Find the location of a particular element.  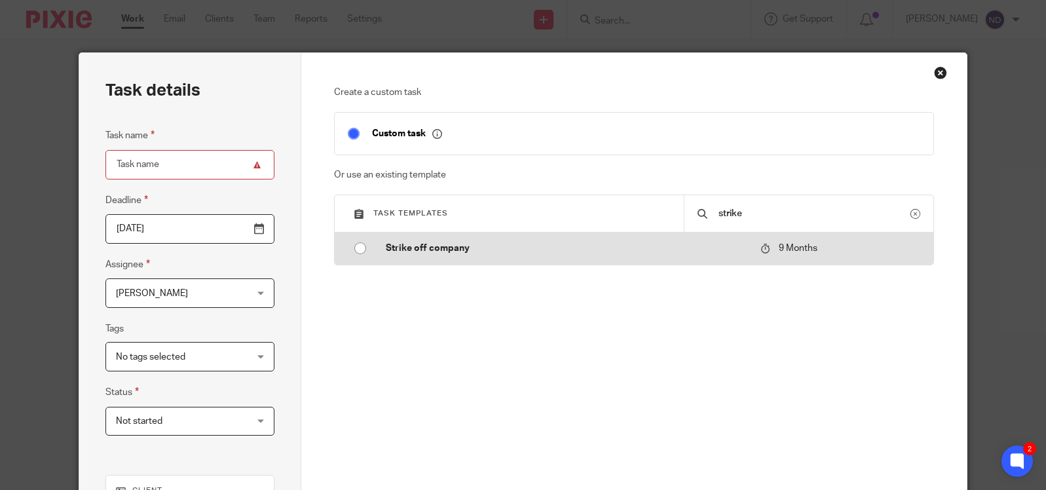

p: Strike off company is located at coordinates (567, 248).